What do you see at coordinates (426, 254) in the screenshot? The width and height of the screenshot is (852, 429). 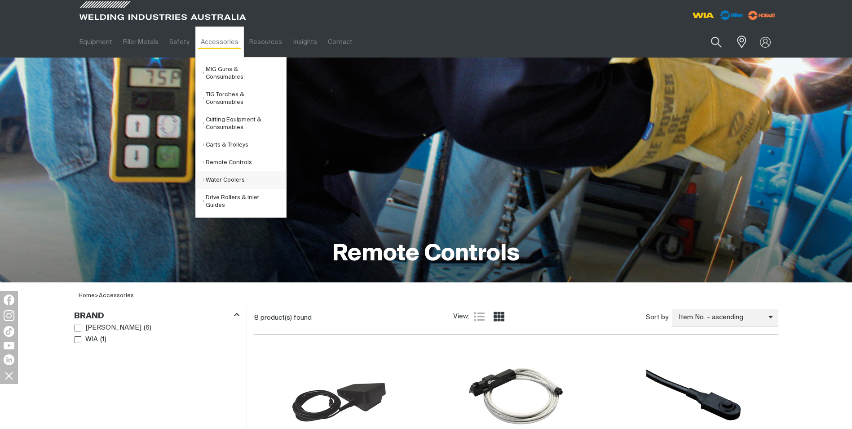 I see `h1: Remote Controls` at bounding box center [426, 254].